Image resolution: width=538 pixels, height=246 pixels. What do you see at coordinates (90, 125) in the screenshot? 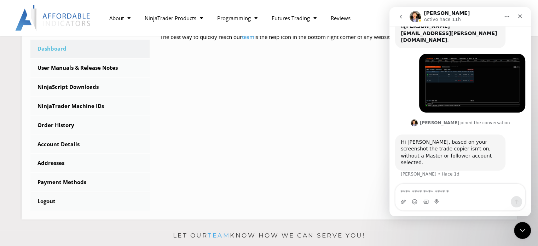
I see `a: Order History` at bounding box center [90, 125].